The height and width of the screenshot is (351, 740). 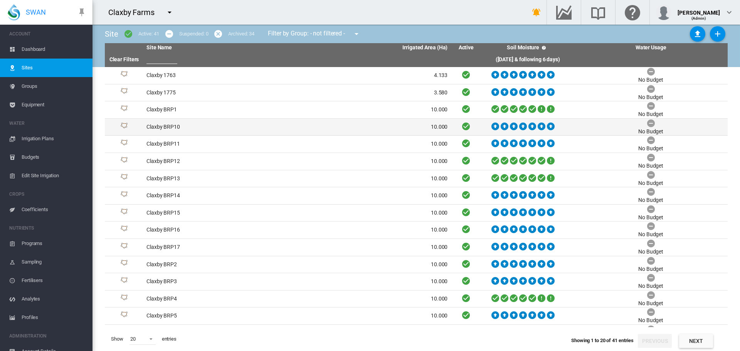 I want to click on td: Claxby BRP17, so click(x=220, y=247).